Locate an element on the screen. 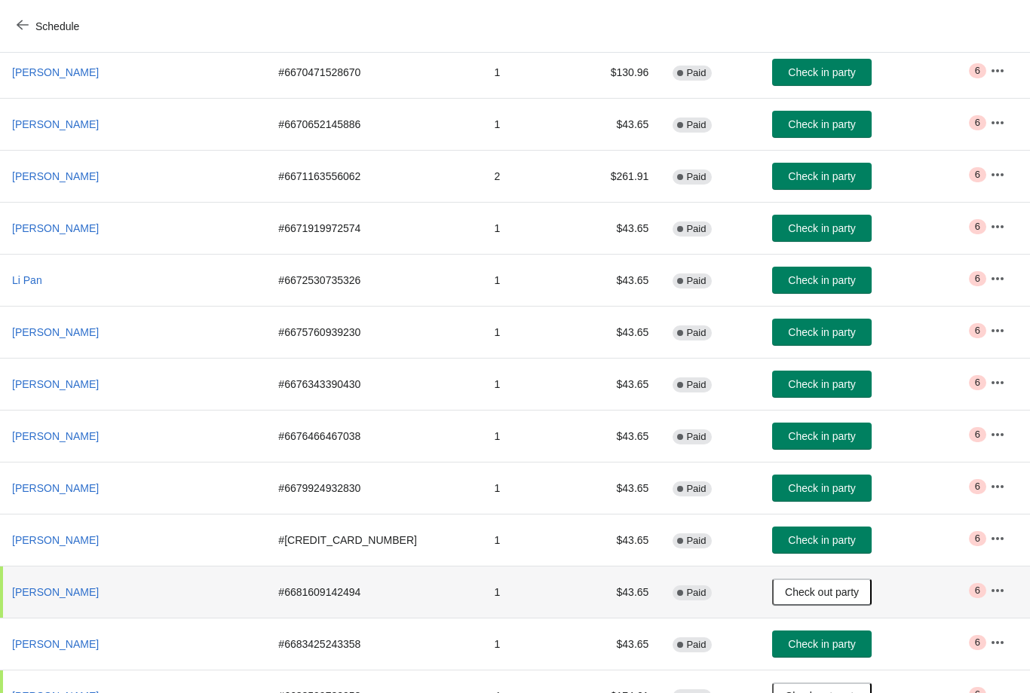 The image size is (1030, 693). button: Li Pan is located at coordinates (27, 280).